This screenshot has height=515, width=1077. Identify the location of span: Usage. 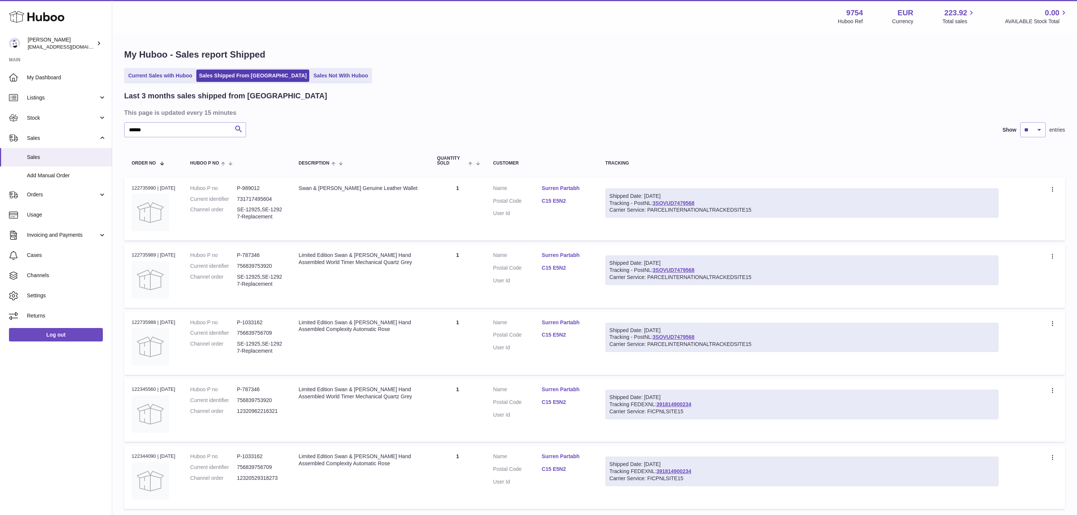
(67, 215).